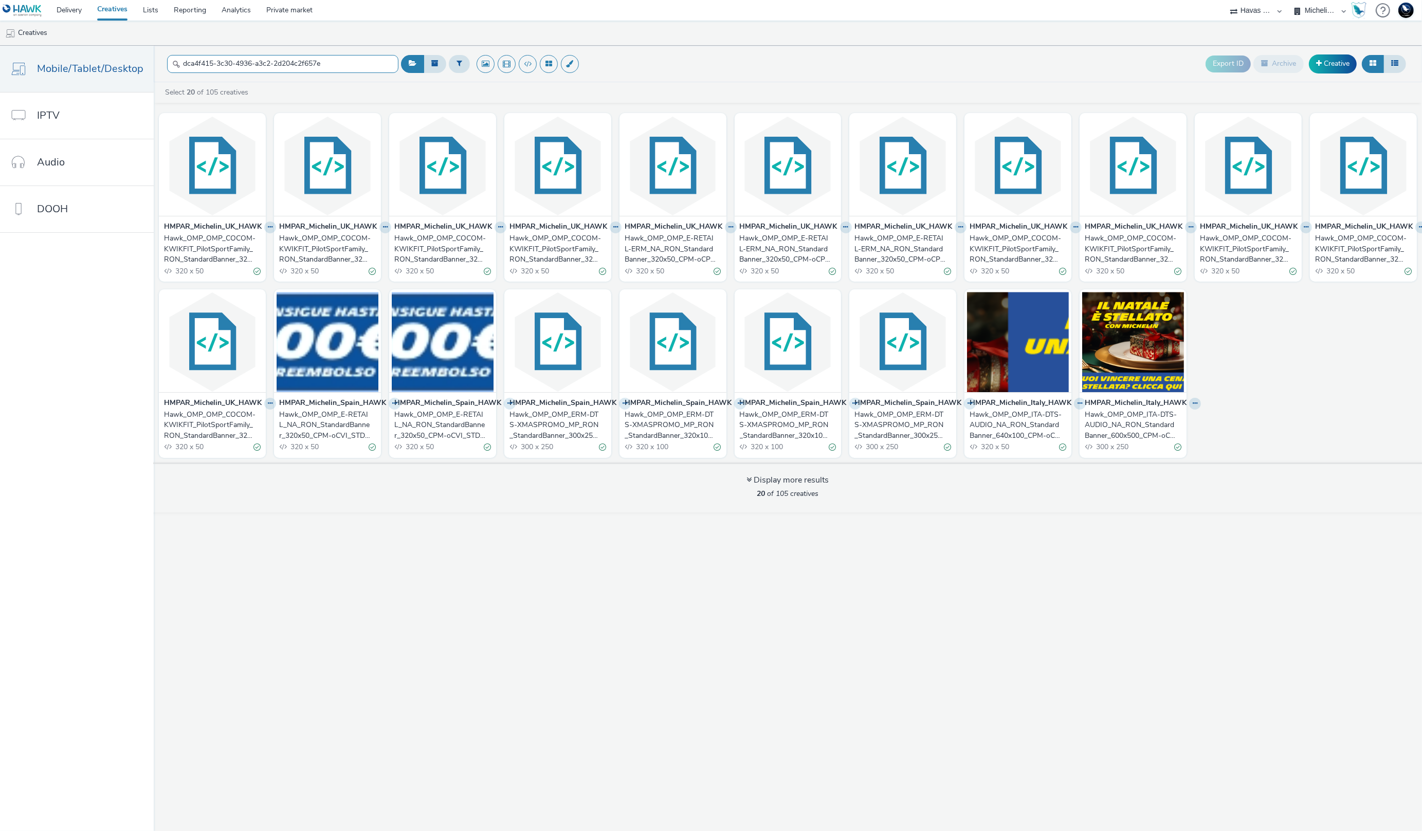 The width and height of the screenshot is (1422, 831). Describe the element at coordinates (441, 425) in the screenshot. I see `div: Hawk_OMP_OMP_E-RETAIL_NA_RON_StandardBanner_320x50_CPM-oCVI_STD_SV_RTG_1SD-GEO-NOBHV-CTX-1PD_SPA_...` at that location.